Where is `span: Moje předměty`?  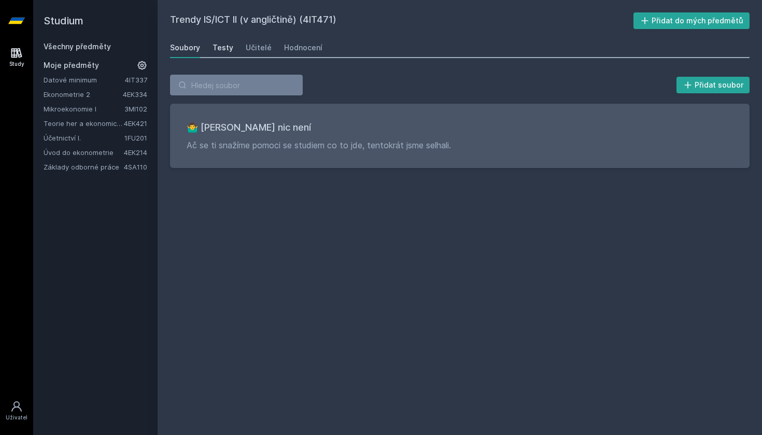 span: Moje předměty is located at coordinates (71, 65).